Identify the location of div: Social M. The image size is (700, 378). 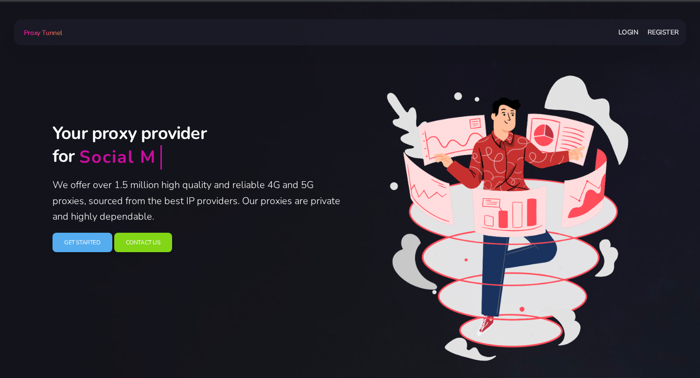
(118, 157).